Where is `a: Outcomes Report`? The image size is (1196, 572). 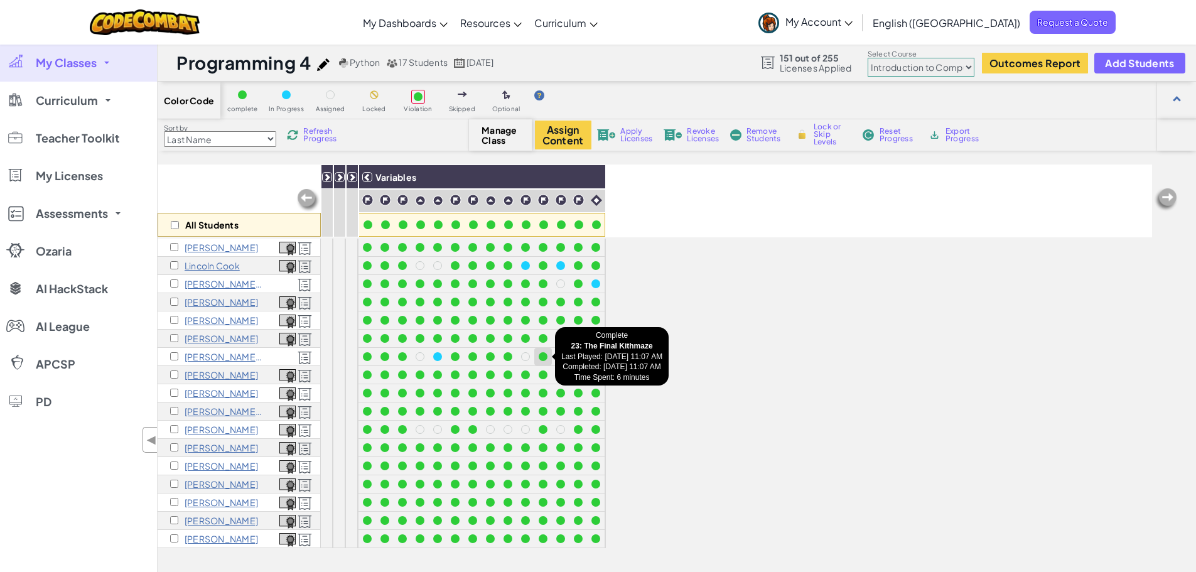 a: Outcomes Report is located at coordinates (1034, 63).